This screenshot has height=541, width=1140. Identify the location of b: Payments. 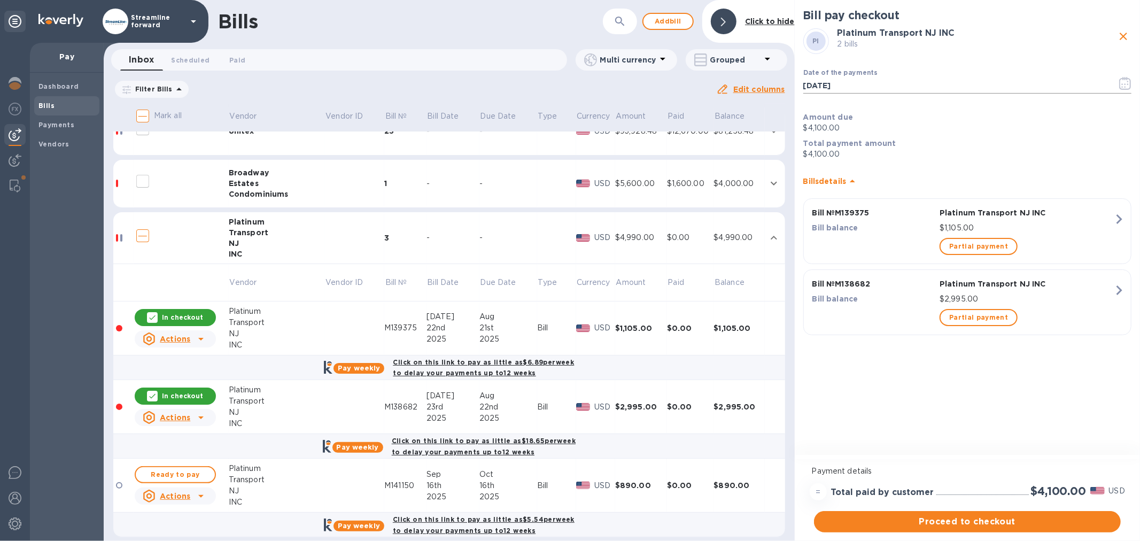
(56, 125).